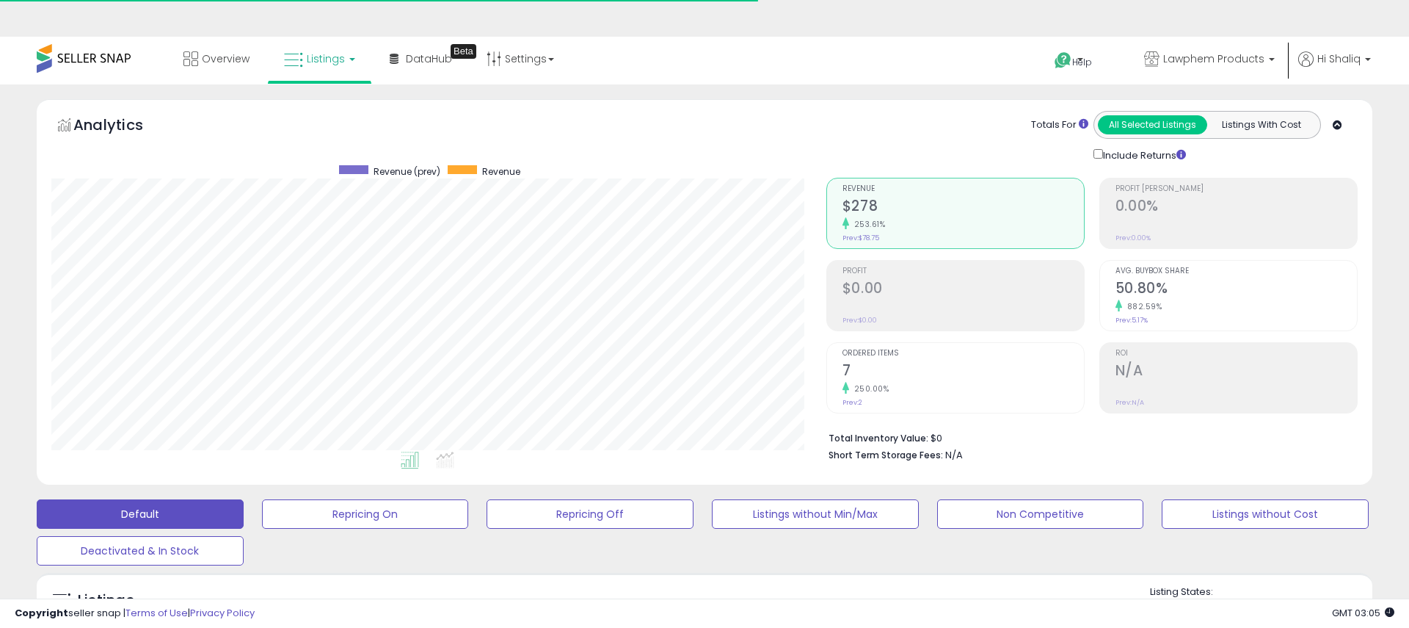 The height and width of the screenshot is (628, 1409). What do you see at coordinates (815, 514) in the screenshot?
I see `button: Listings without Min/Max` at bounding box center [815, 514].